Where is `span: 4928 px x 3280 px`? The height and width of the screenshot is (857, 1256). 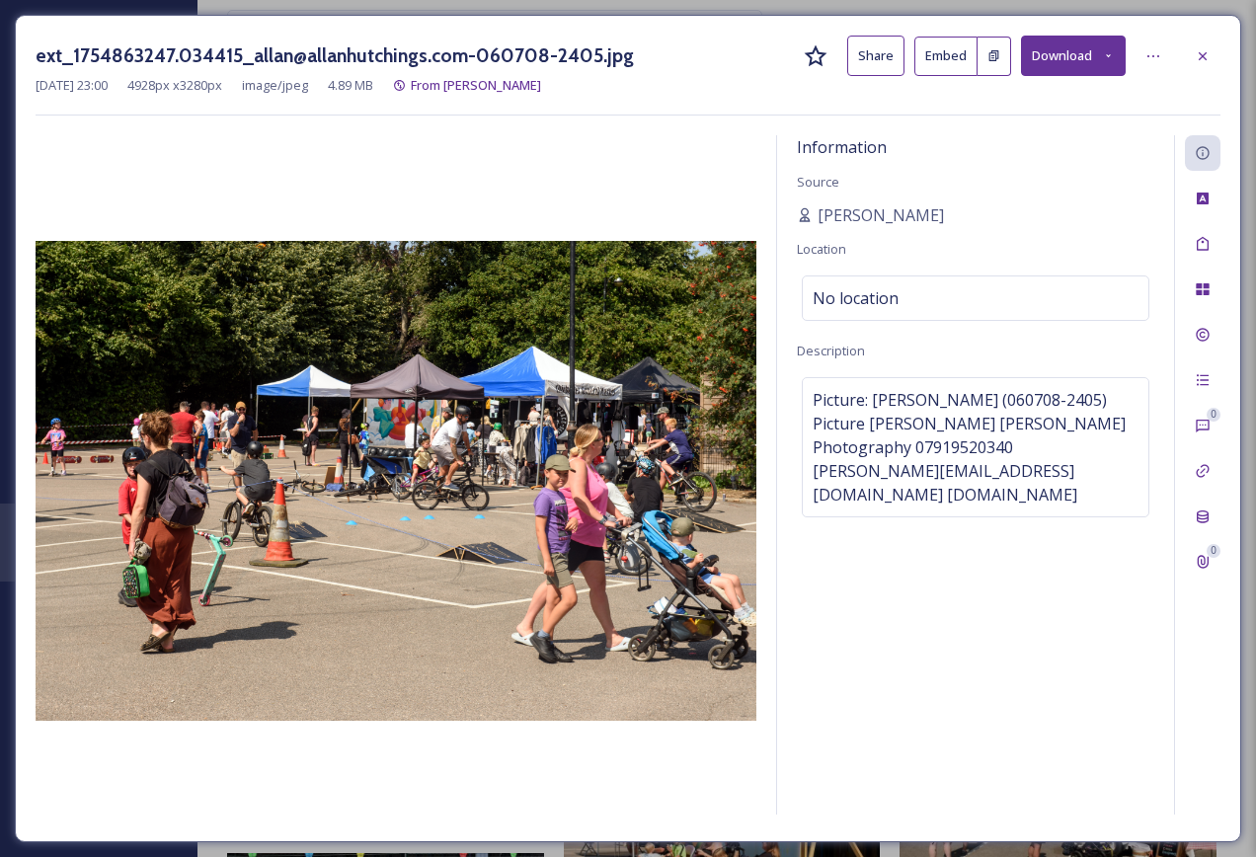
span: 4928 px x 3280 px is located at coordinates (175, 85).